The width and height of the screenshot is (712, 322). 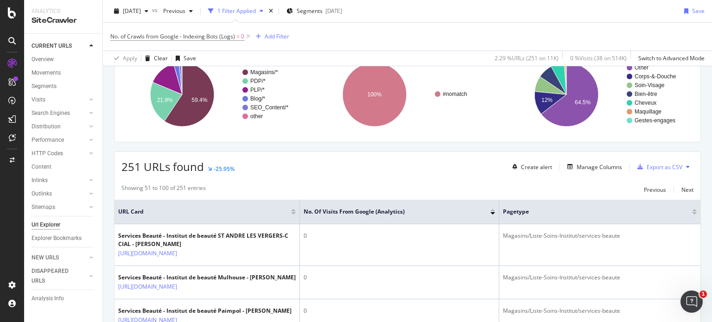 I want to click on div: Movements, so click(x=46, y=73).